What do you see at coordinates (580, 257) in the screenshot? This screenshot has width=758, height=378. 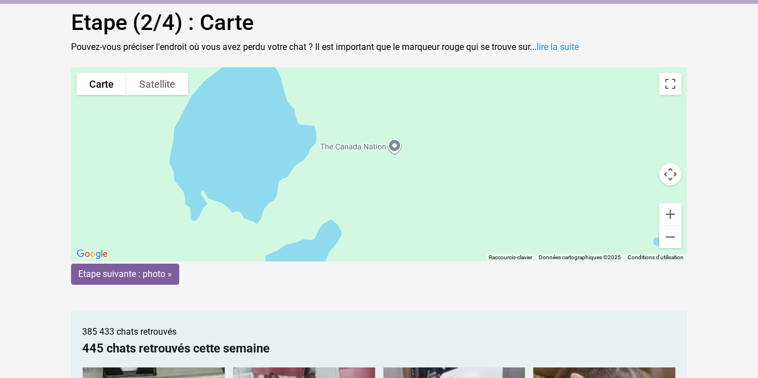 I see `span: Données cartographiques ©2025` at bounding box center [580, 257].